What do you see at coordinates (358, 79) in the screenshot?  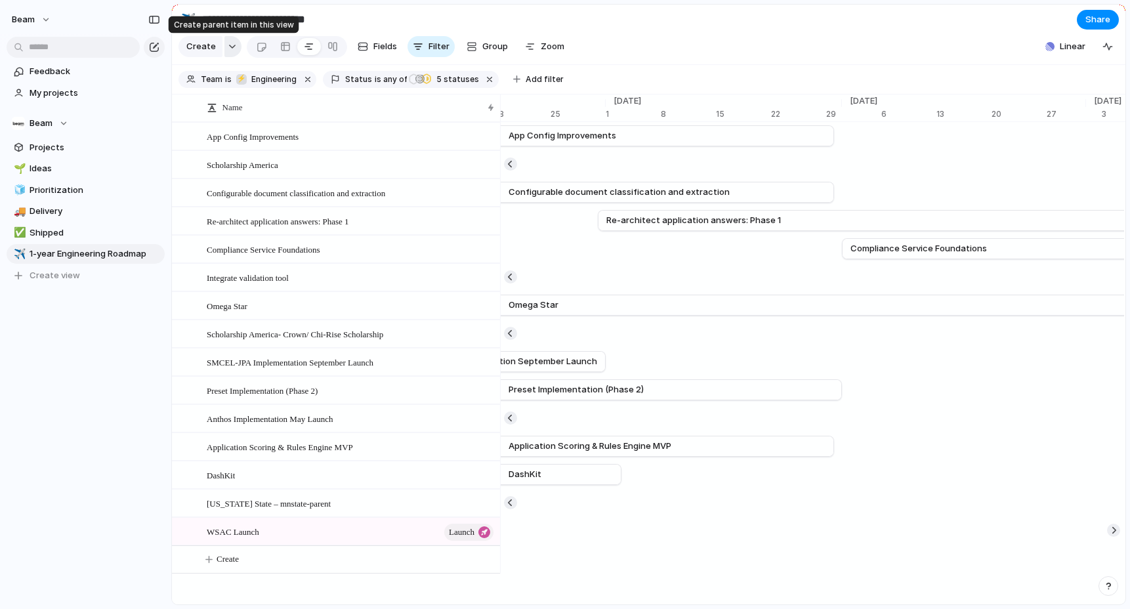 I see `span: Status` at bounding box center [358, 79].